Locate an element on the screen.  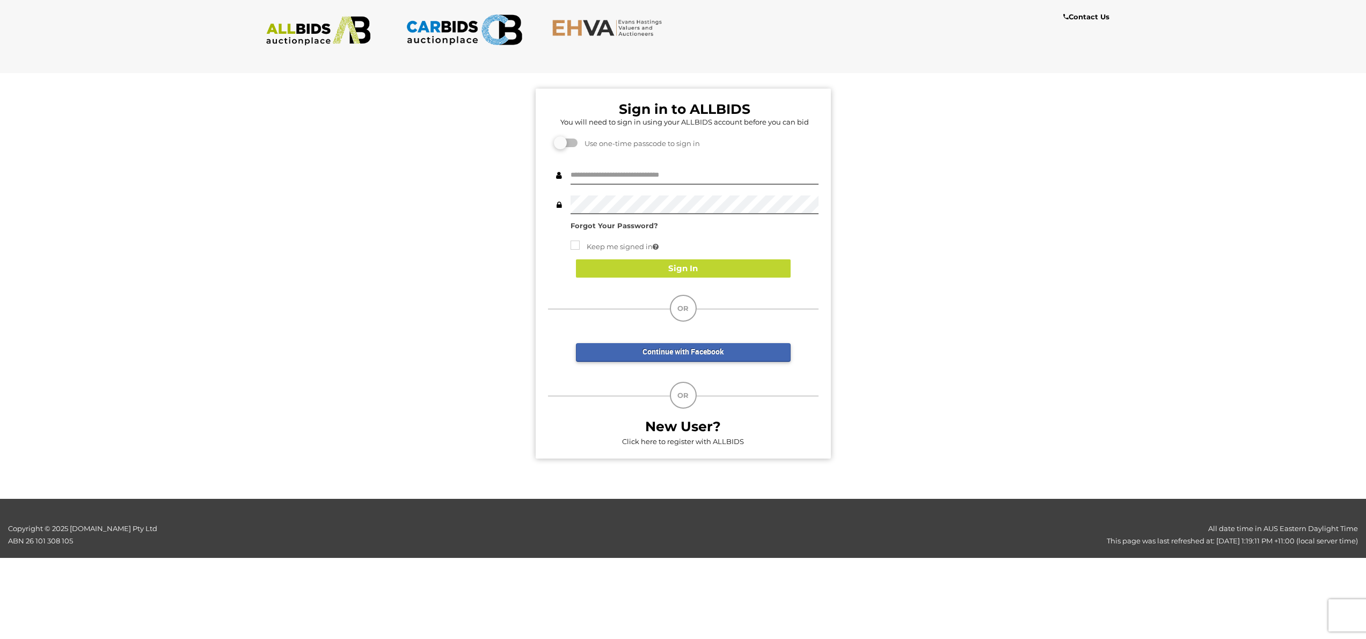
b: Sign in to ALLBIDS is located at coordinates (684, 109).